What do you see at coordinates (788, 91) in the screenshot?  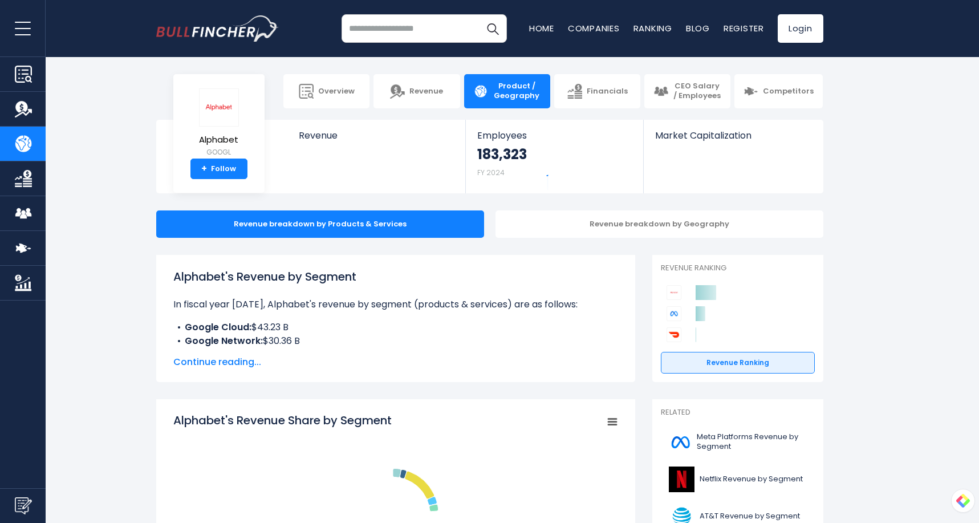 I see `span: Competitors` at bounding box center [788, 91].